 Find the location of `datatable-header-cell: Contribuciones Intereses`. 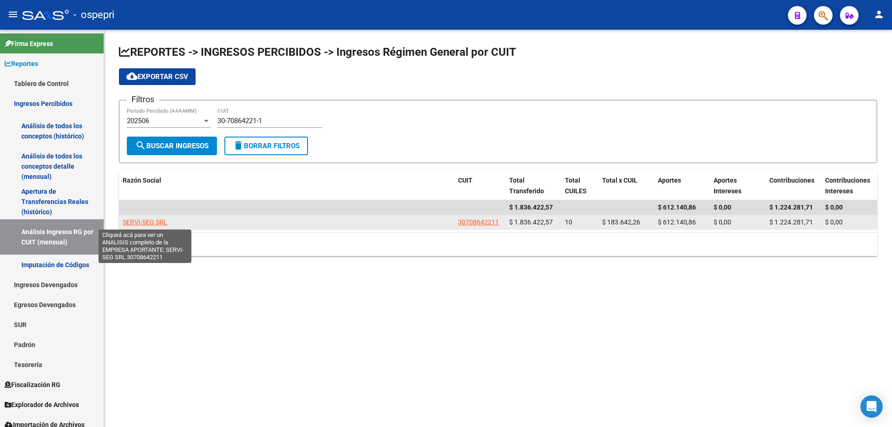

datatable-header-cell: Contribuciones Intereses is located at coordinates (850, 186).